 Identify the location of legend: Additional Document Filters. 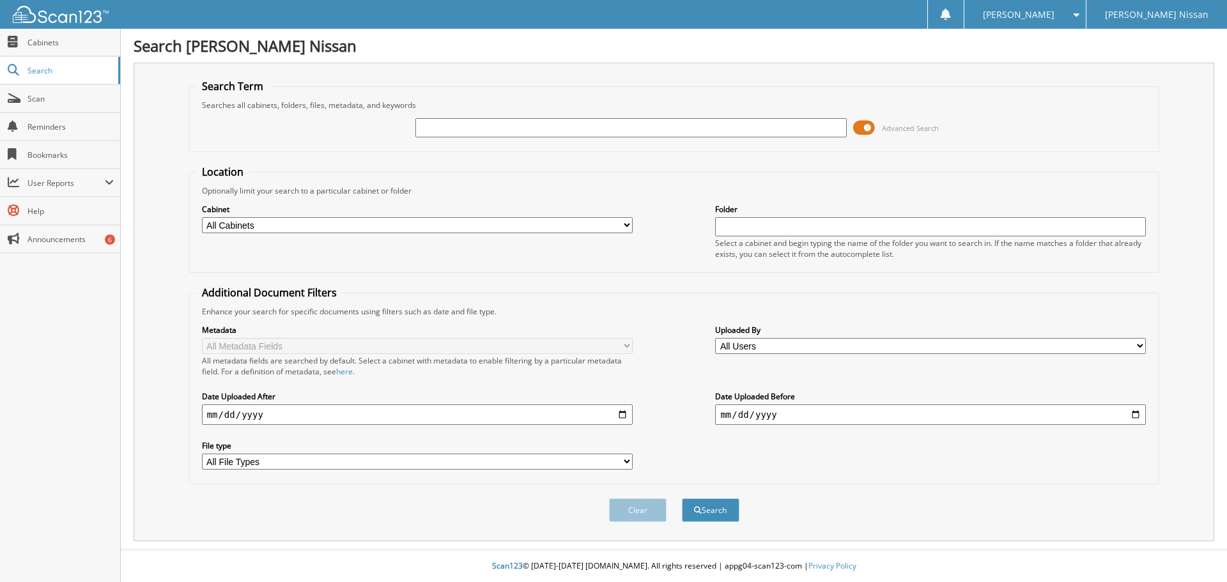
(269, 293).